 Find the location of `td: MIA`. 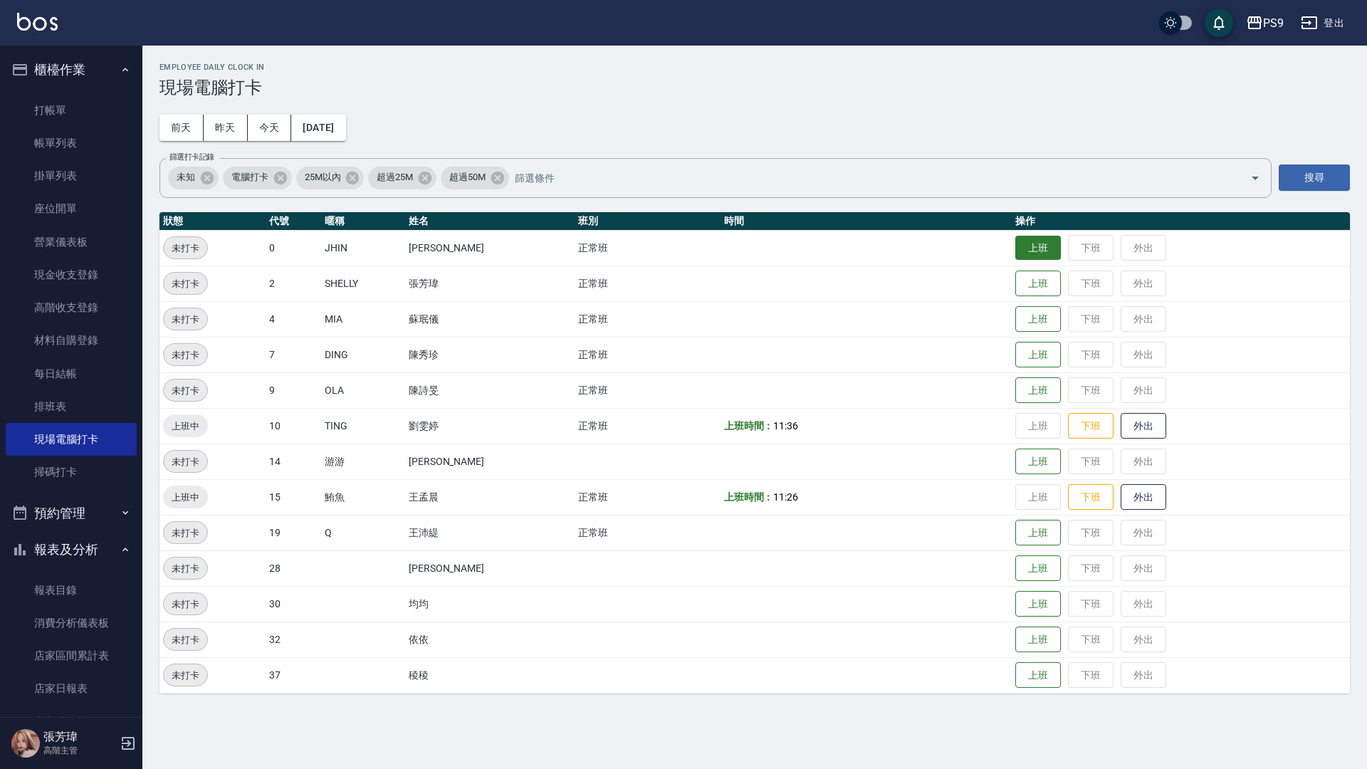

td: MIA is located at coordinates (363, 319).